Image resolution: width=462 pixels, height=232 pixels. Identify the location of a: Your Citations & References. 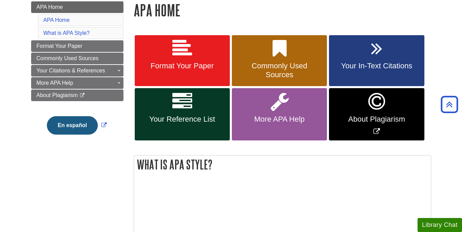
(77, 71).